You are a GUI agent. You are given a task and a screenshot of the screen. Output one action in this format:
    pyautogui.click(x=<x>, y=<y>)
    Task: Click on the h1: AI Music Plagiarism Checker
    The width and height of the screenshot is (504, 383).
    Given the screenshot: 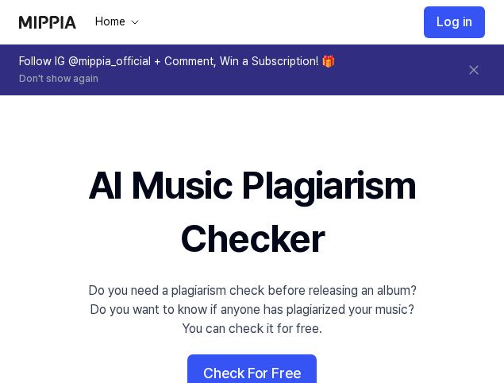 What is the action you would take?
    pyautogui.click(x=252, y=212)
    